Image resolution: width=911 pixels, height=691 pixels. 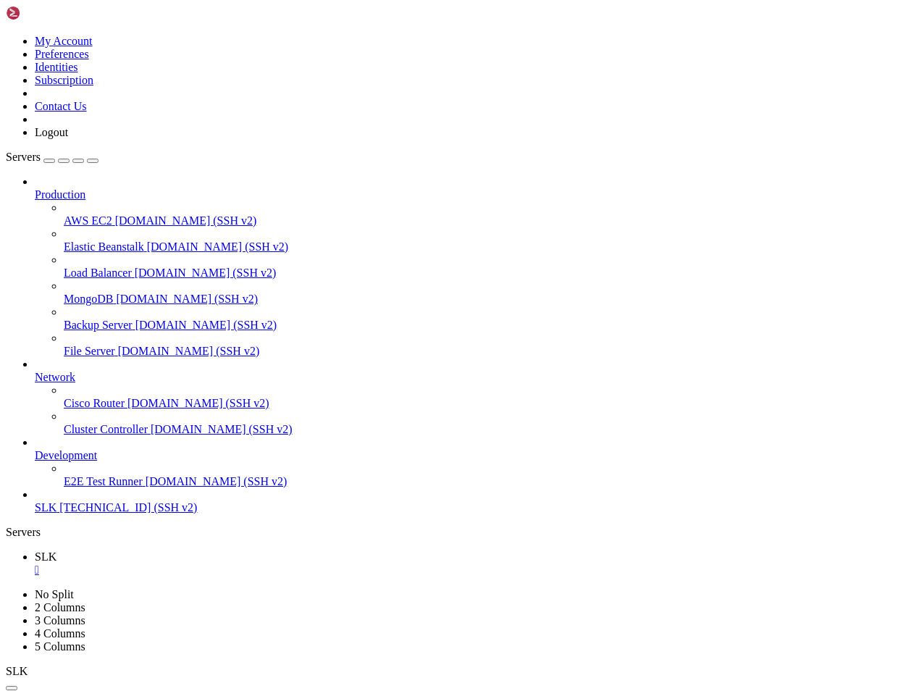 I want to click on x-row: Temperature: 38.0 C, so click(x=364, y=159).